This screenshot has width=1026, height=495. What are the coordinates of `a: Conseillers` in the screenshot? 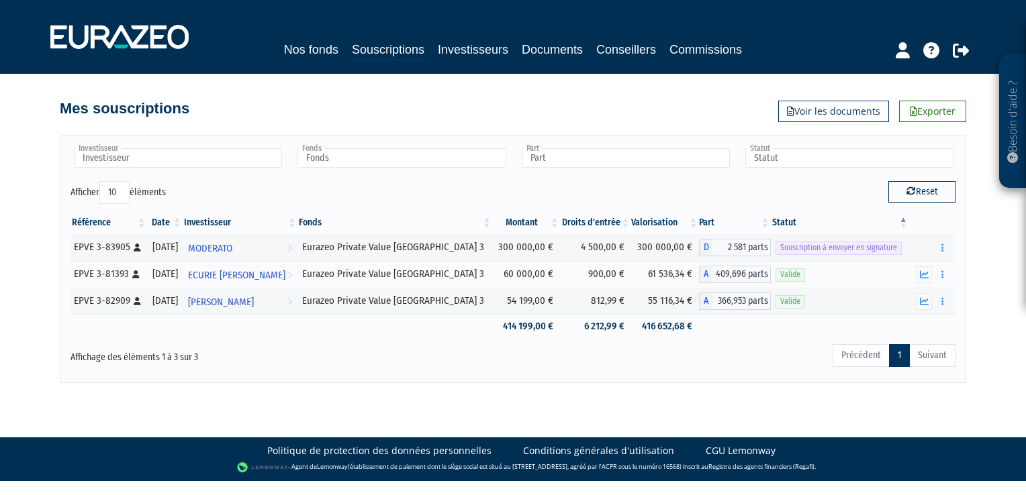 It's located at (626, 50).